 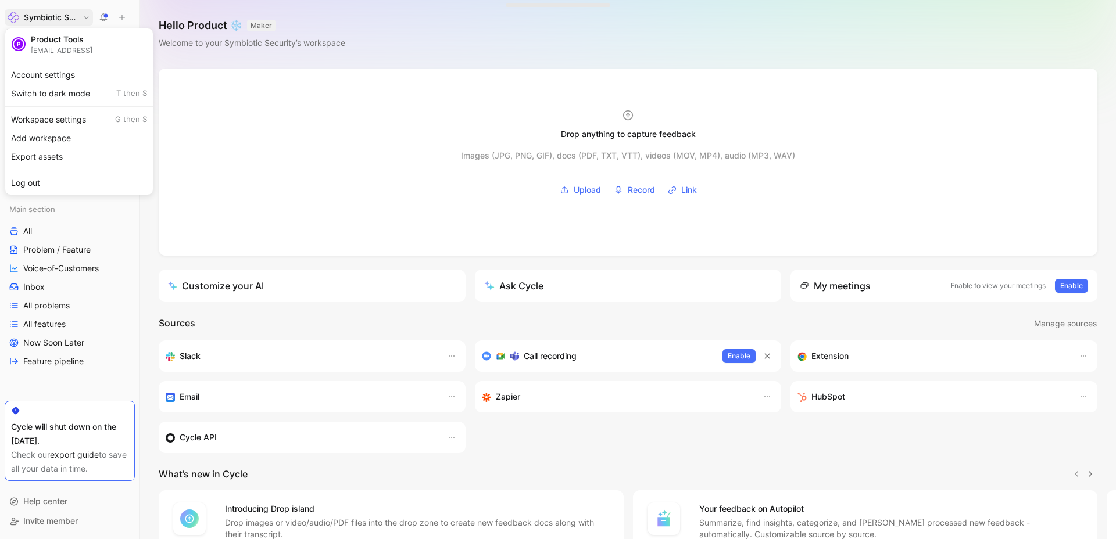 I want to click on div: Product Tools, so click(x=62, y=40).